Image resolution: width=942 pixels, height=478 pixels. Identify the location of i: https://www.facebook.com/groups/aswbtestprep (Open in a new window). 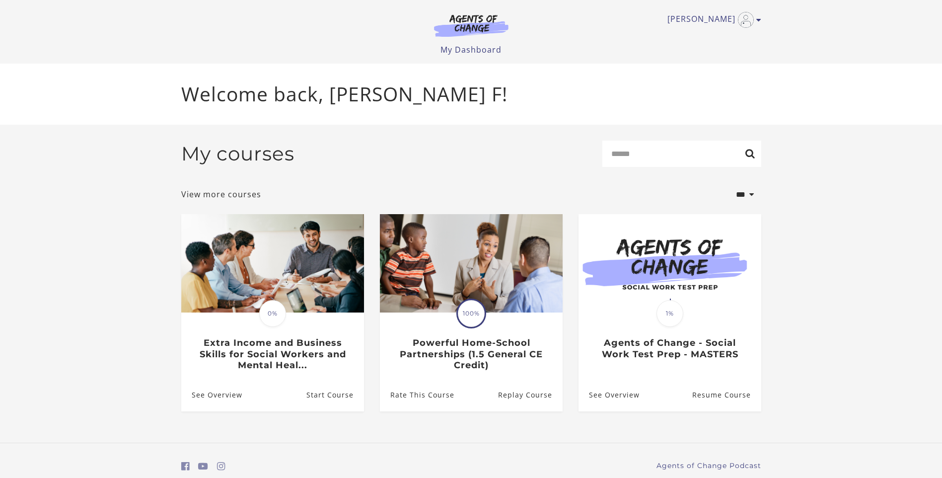
(185, 466).